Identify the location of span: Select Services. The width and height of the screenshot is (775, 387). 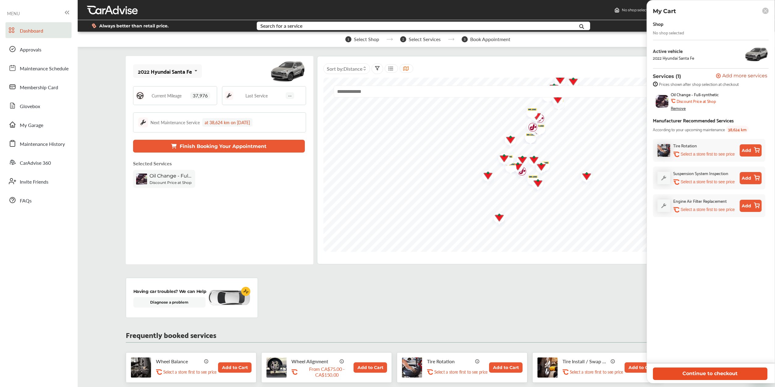
(424, 39).